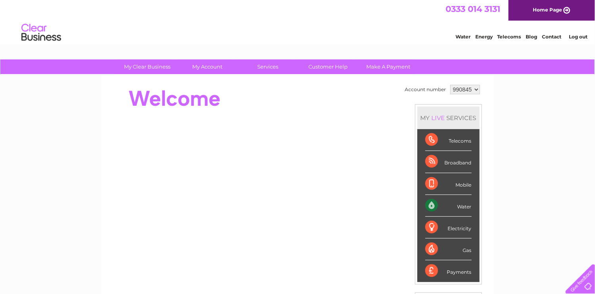 The image size is (595, 294). Describe the element at coordinates (448, 140) in the screenshot. I see `div: Telecoms` at that location.